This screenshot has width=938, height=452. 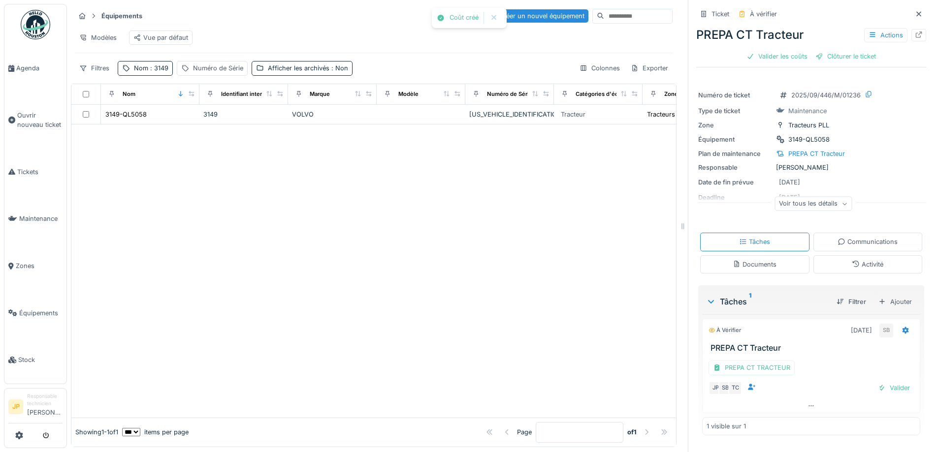 What do you see at coordinates (408, 94) in the screenshot?
I see `div: Modèle` at bounding box center [408, 94].